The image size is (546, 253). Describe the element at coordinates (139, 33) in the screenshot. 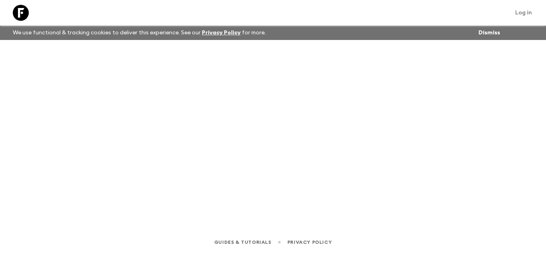

I see `p: We use functional & tracking cookies to deliver this experience. See our for more.` at that location.